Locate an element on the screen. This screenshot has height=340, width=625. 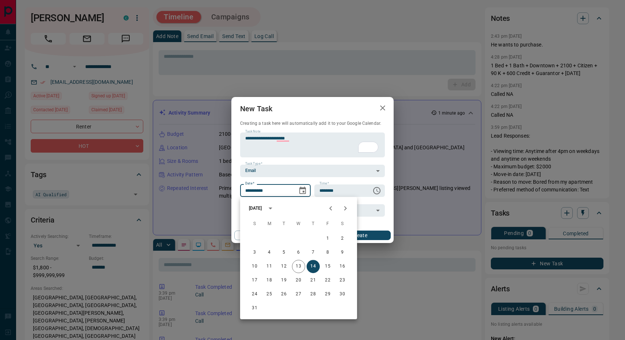
button: 24 is located at coordinates (255, 294).